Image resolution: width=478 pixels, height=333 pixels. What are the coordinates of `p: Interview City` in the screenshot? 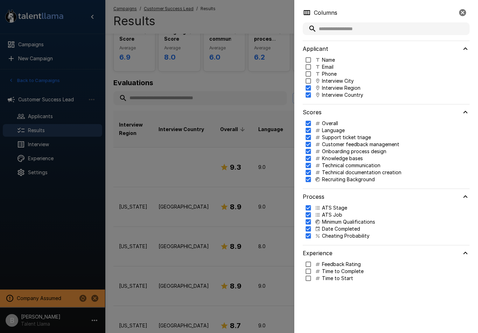 It's located at (338, 81).